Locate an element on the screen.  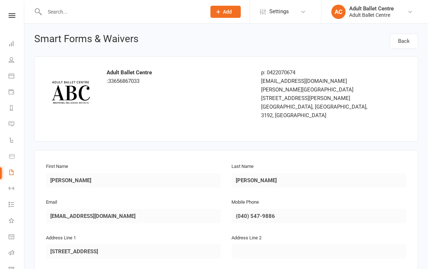
h1: Smart Forms & Waivers is located at coordinates (86, 40).